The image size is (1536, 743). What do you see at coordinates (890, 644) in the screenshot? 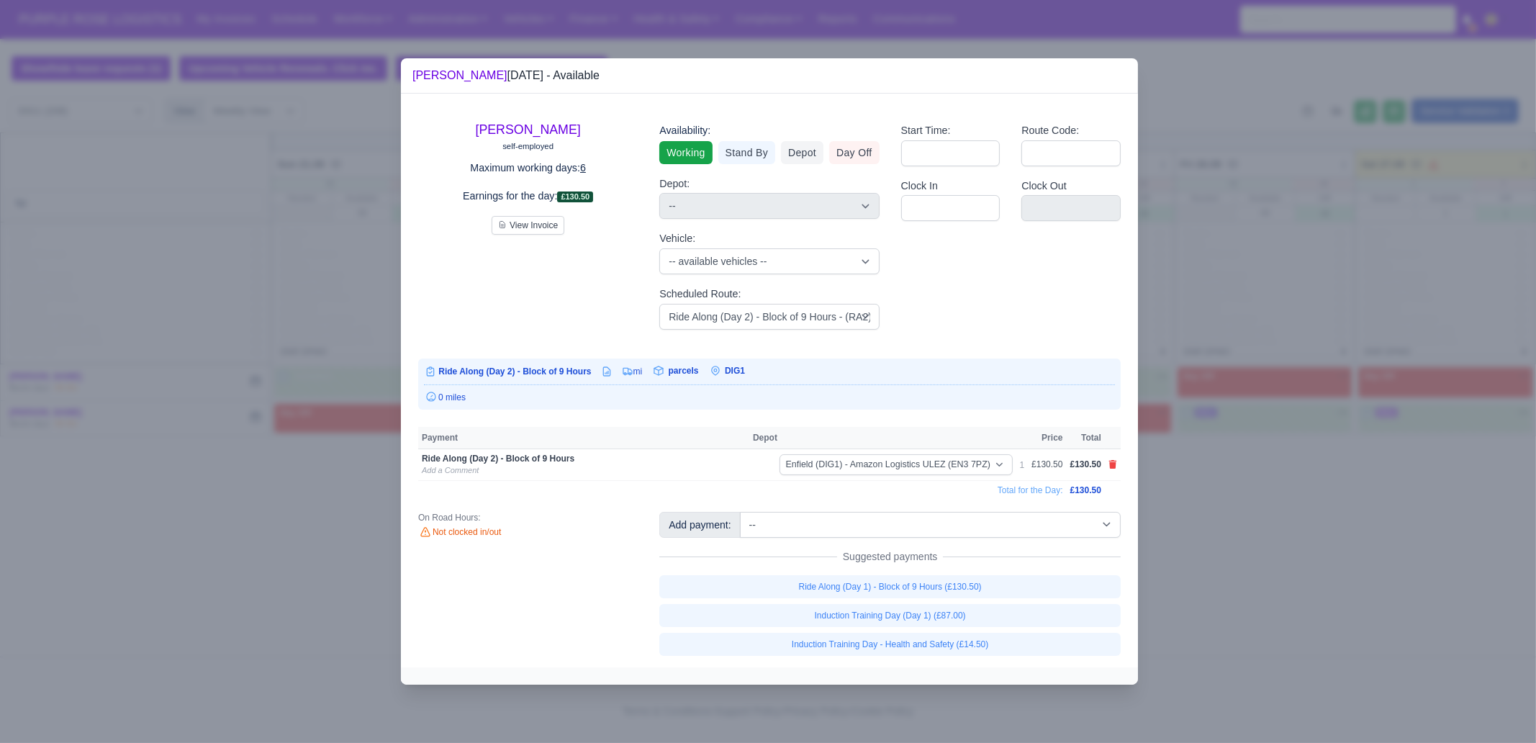
I see `a: Induction Training Day - Health and Safety (£14.50)` at bounding box center [890, 644].